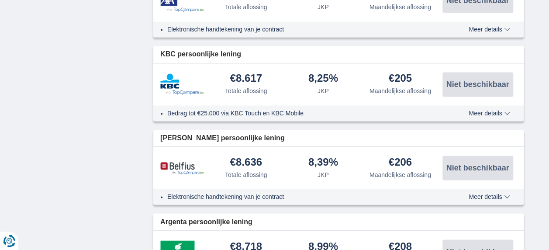  I want to click on img: product.pl.alt KBC, so click(182, 84).